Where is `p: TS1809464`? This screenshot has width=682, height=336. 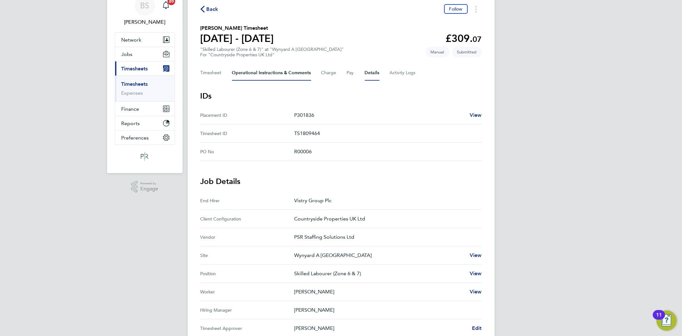
p: TS1809464 is located at coordinates (385, 133).